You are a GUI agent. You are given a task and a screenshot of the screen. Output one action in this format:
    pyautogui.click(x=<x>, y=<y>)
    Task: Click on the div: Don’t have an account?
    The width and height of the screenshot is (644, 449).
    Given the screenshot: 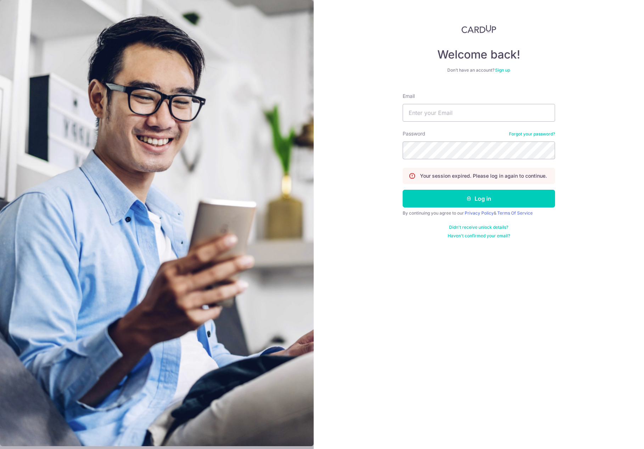 What is the action you would take?
    pyautogui.click(x=479, y=70)
    